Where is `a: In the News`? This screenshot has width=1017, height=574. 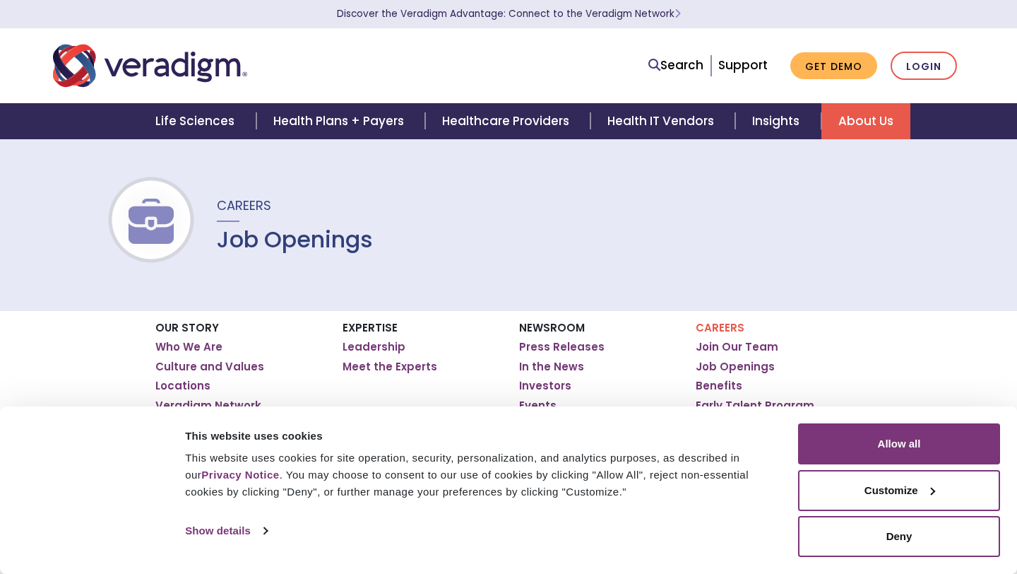
a: In the News is located at coordinates (552, 367).